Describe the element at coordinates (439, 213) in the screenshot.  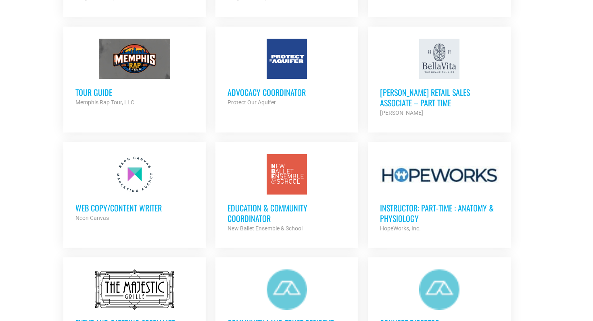
I see `h3: Instructor: Part-Time : Anatomy & Physiology` at that location.